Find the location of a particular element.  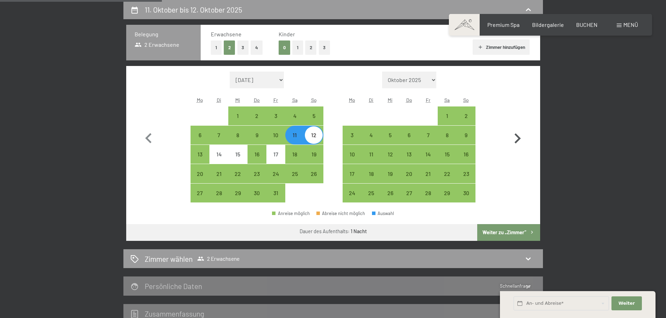

div: Thu Oct 16 2025 is located at coordinates (257, 154).